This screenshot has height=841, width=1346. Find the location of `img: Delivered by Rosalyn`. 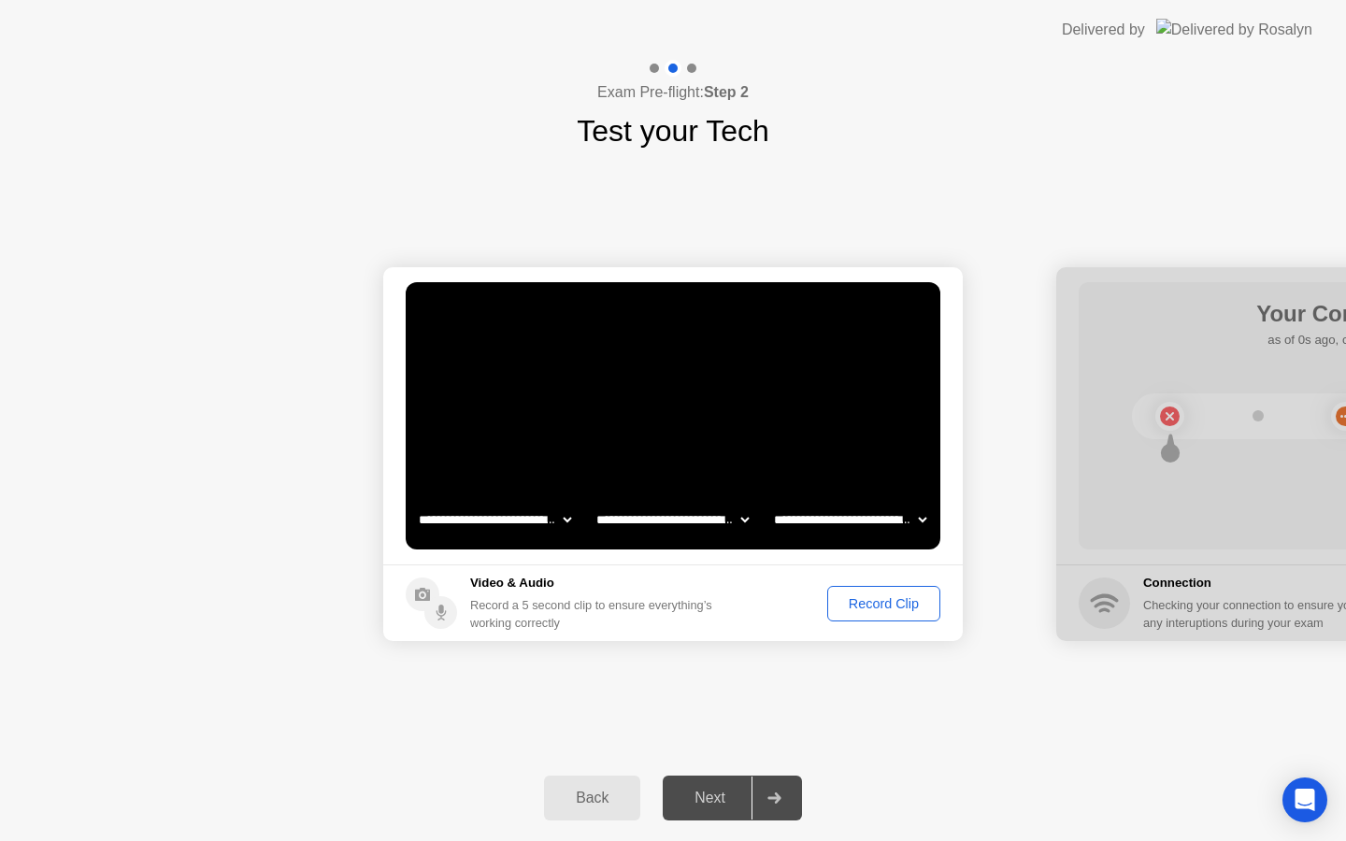

img: Delivered by Rosalyn is located at coordinates (1234, 29).